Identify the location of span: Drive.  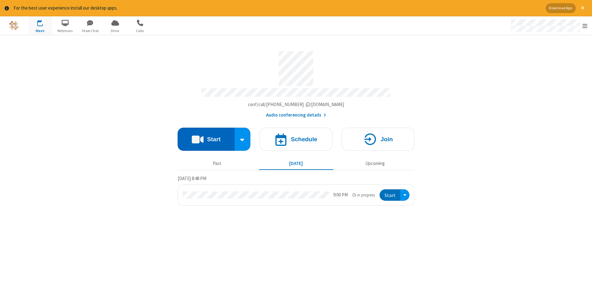
(115, 31).